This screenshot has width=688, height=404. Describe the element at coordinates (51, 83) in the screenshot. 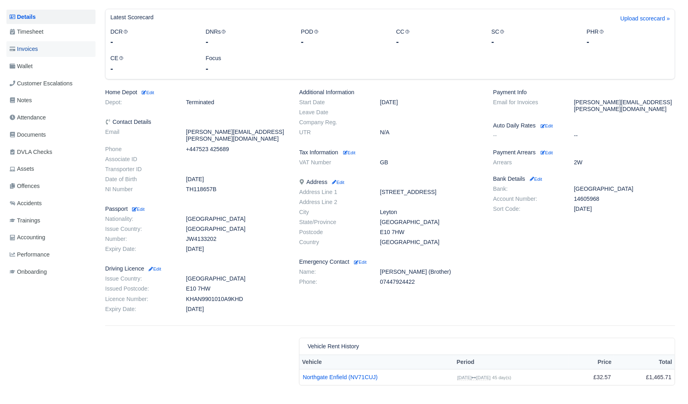

I see `a: Customer Escalations` at that location.